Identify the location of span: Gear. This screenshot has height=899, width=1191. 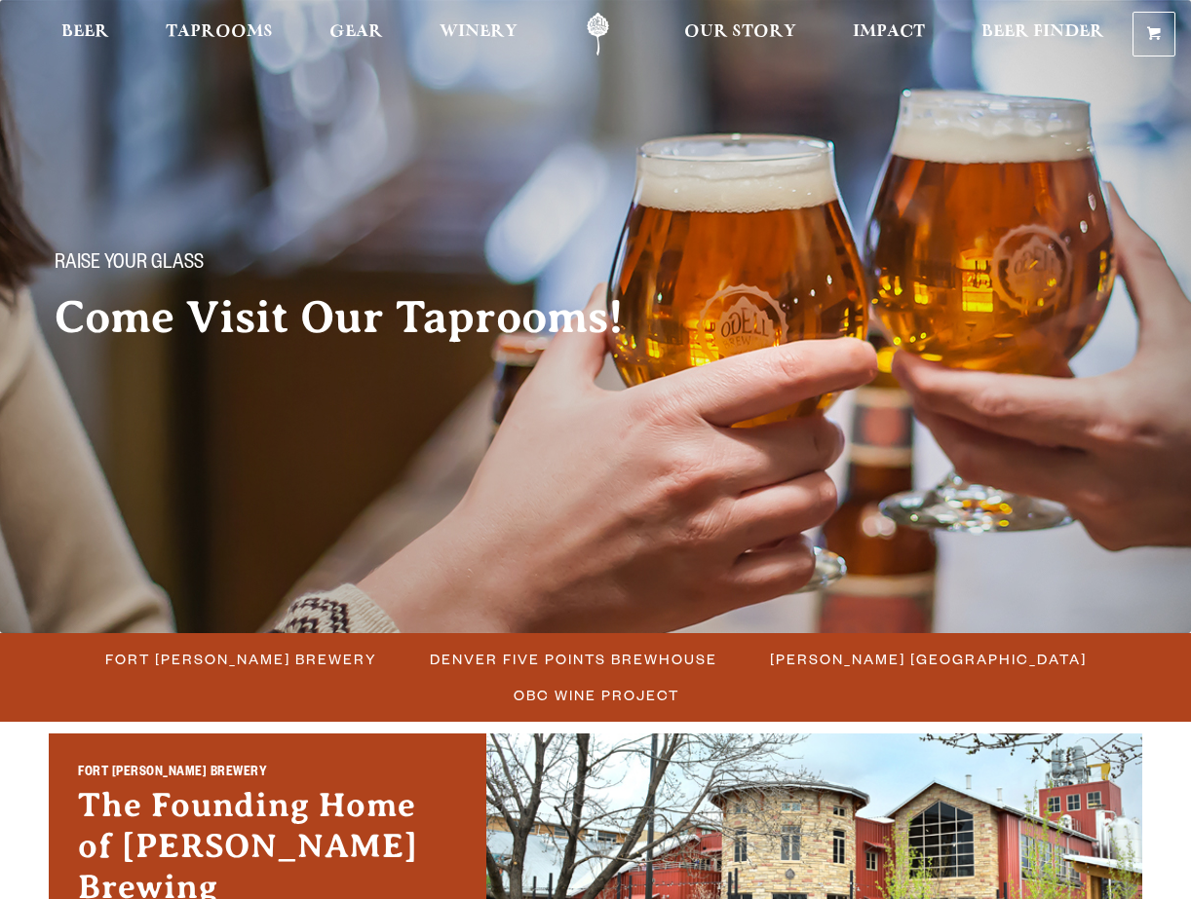
(356, 32).